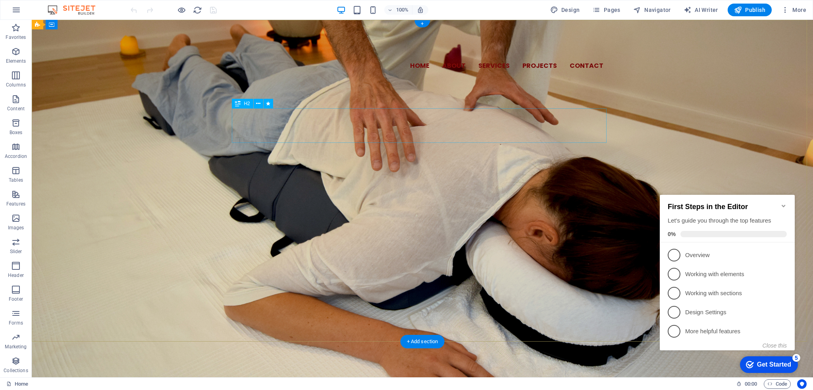  Describe the element at coordinates (398, 10) in the screenshot. I see `button: 100%` at that location.